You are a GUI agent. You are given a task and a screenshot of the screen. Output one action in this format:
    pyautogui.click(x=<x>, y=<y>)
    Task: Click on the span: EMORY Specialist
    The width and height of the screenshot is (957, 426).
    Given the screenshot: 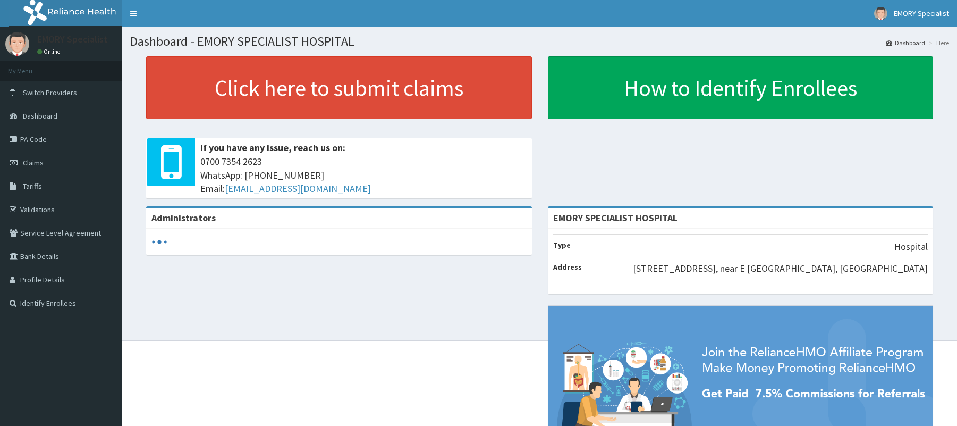 What is the action you would take?
    pyautogui.click(x=922, y=13)
    